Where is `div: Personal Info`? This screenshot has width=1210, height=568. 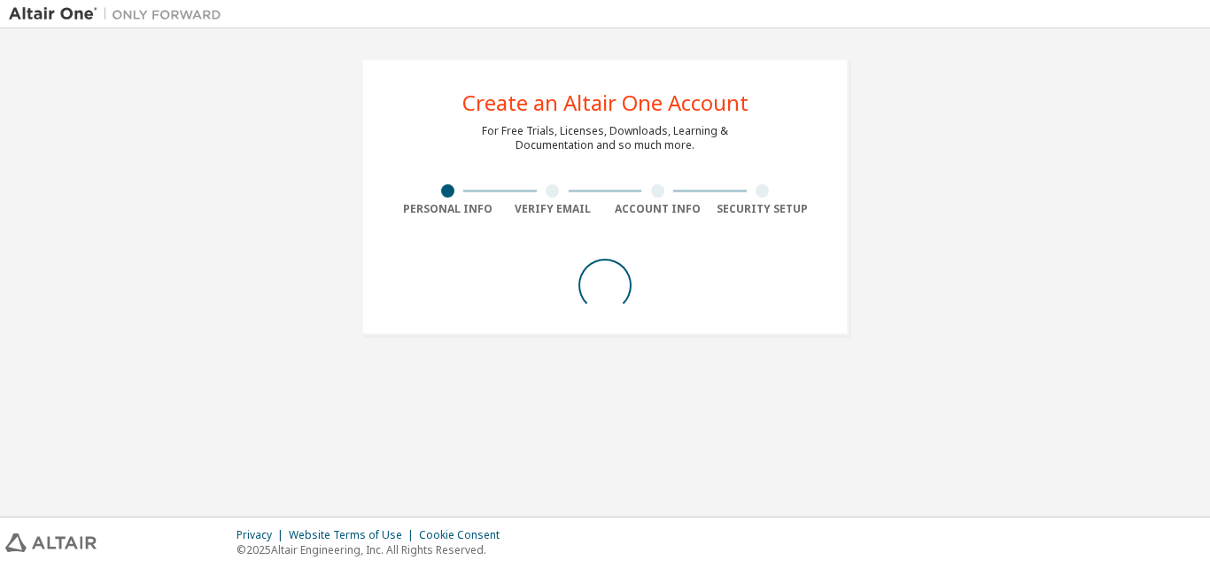
div: Personal Info is located at coordinates (447, 209).